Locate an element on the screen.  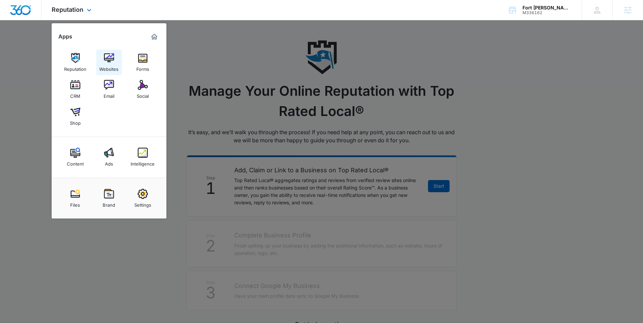
div: Email is located at coordinates (109, 94).